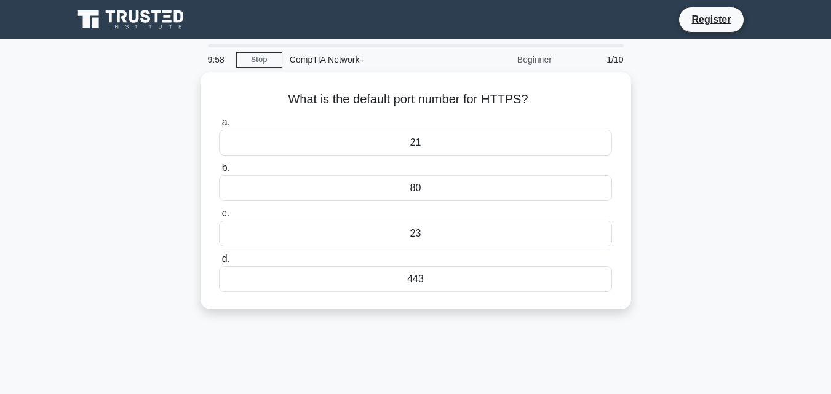 The height and width of the screenshot is (394, 831). Describe the element at coordinates (226, 213) in the screenshot. I see `span: c.` at that location.